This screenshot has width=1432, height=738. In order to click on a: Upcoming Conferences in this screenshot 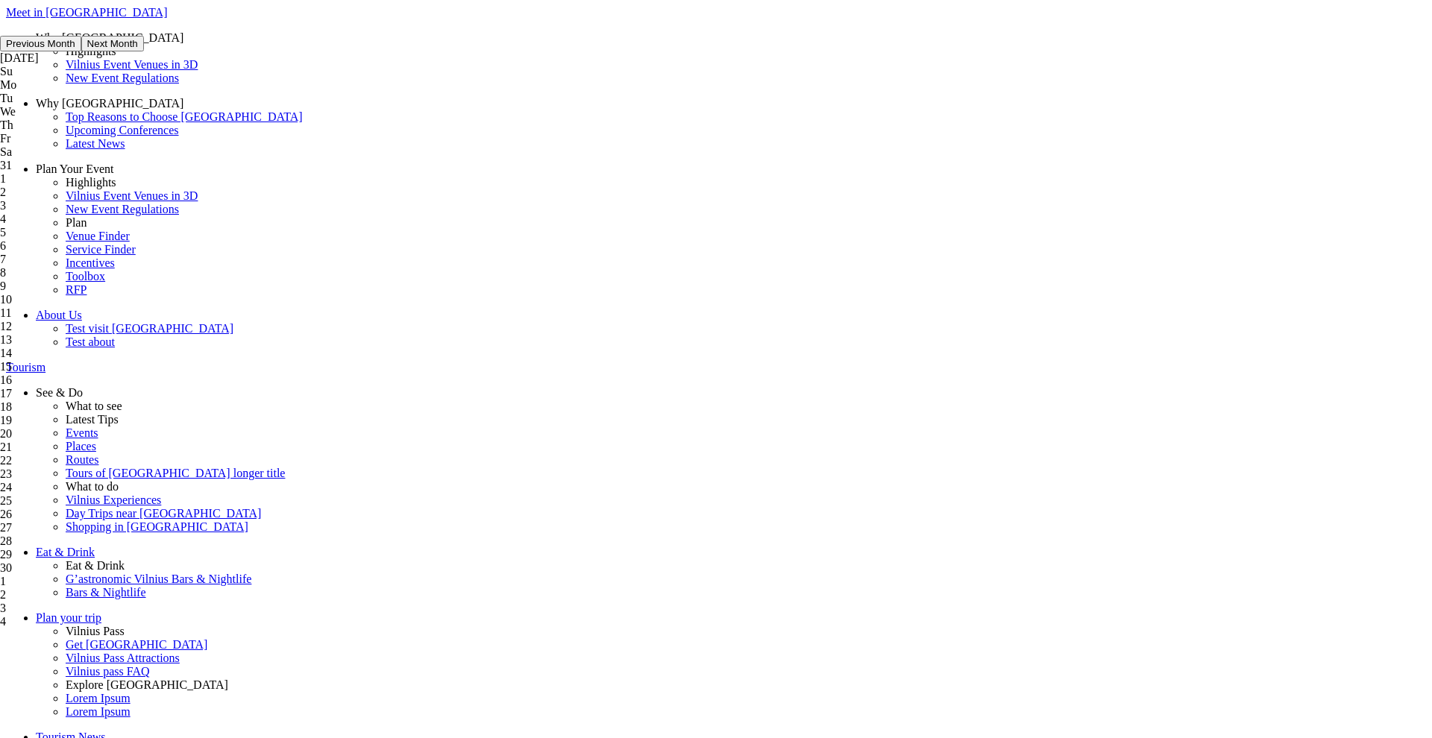, I will do `click(746, 130)`.